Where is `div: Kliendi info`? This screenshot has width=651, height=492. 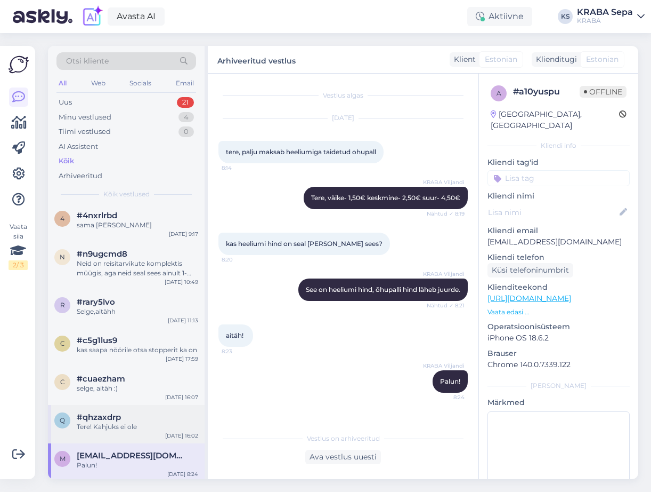
div: Kliendi info is located at coordinates (559, 146).